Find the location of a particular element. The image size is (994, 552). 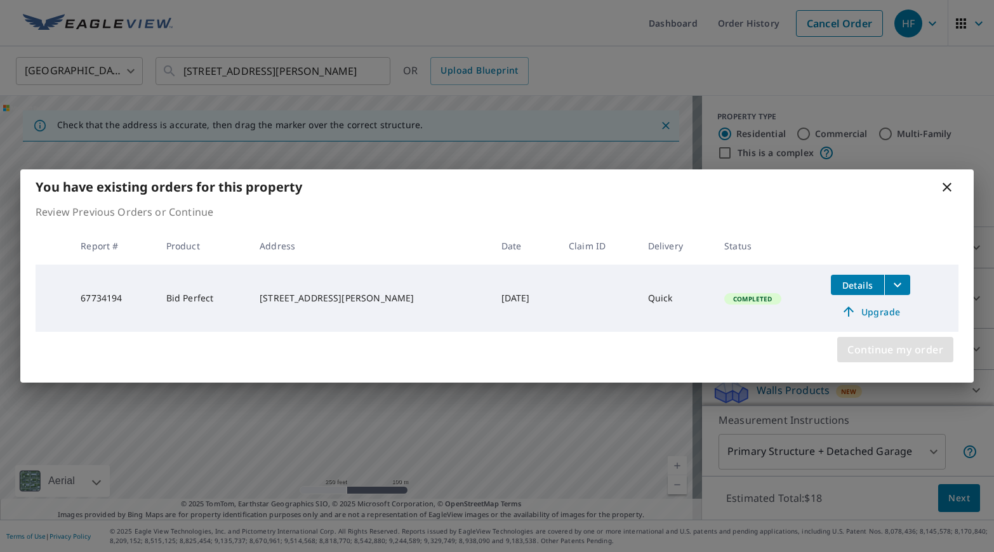

th: Product is located at coordinates (203, 246).